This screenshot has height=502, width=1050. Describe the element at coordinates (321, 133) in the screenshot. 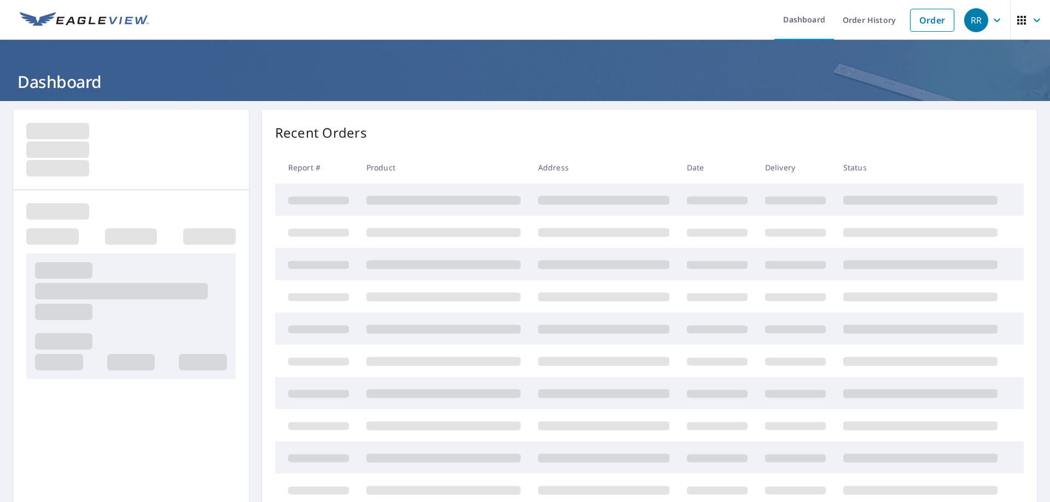

I see `p: Recent Orders` at that location.